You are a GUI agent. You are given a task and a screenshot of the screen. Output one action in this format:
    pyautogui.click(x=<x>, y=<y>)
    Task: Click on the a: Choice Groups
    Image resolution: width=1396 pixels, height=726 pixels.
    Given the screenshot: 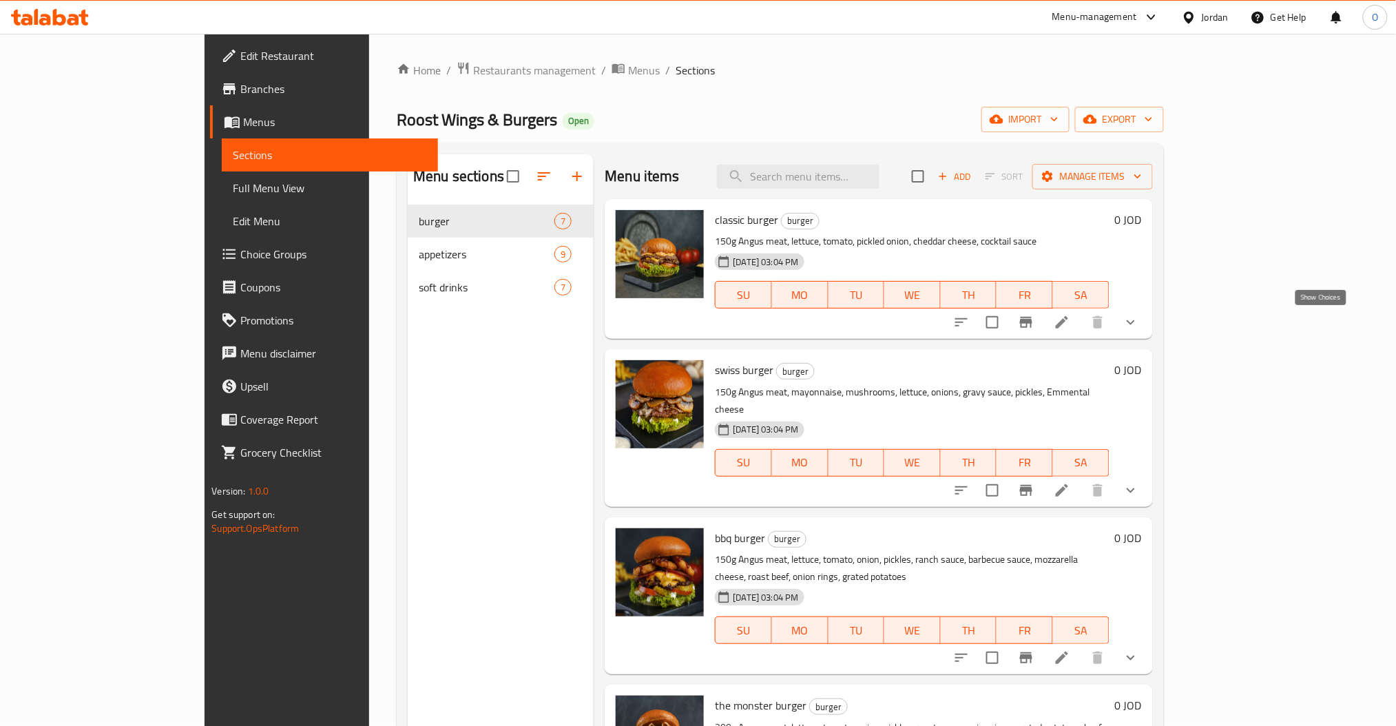 What is the action you would take?
    pyautogui.click(x=324, y=254)
    